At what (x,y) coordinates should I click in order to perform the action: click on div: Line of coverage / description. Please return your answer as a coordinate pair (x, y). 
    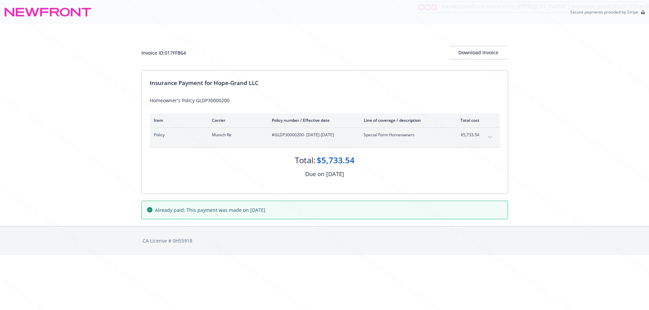
    Looking at the image, I should click on (403, 120).